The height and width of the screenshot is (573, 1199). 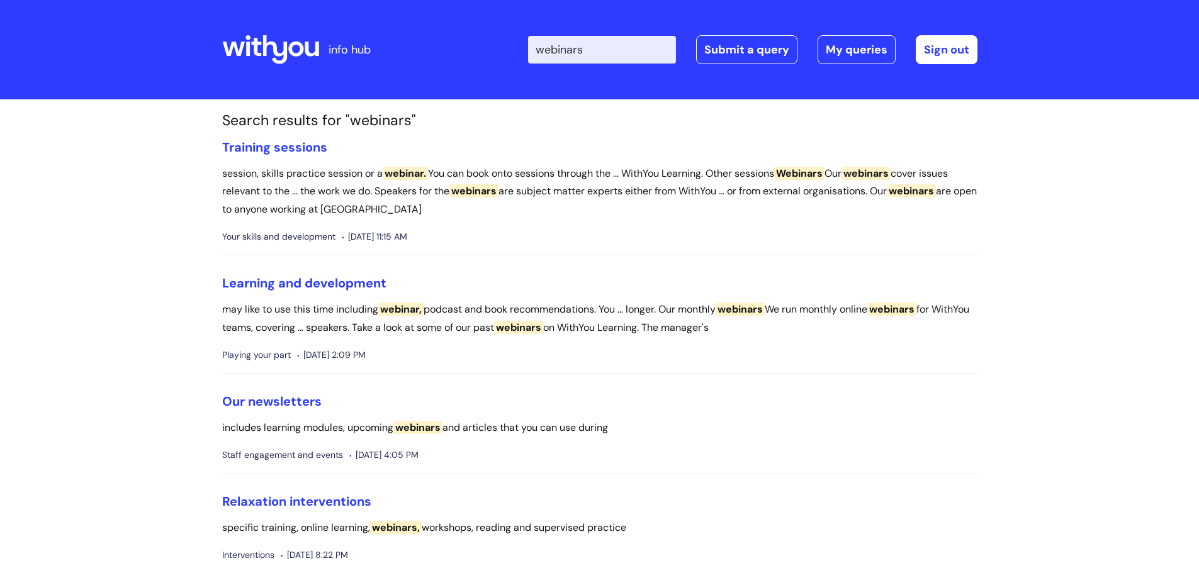 I want to click on h1: Search results for "webinars", so click(x=600, y=121).